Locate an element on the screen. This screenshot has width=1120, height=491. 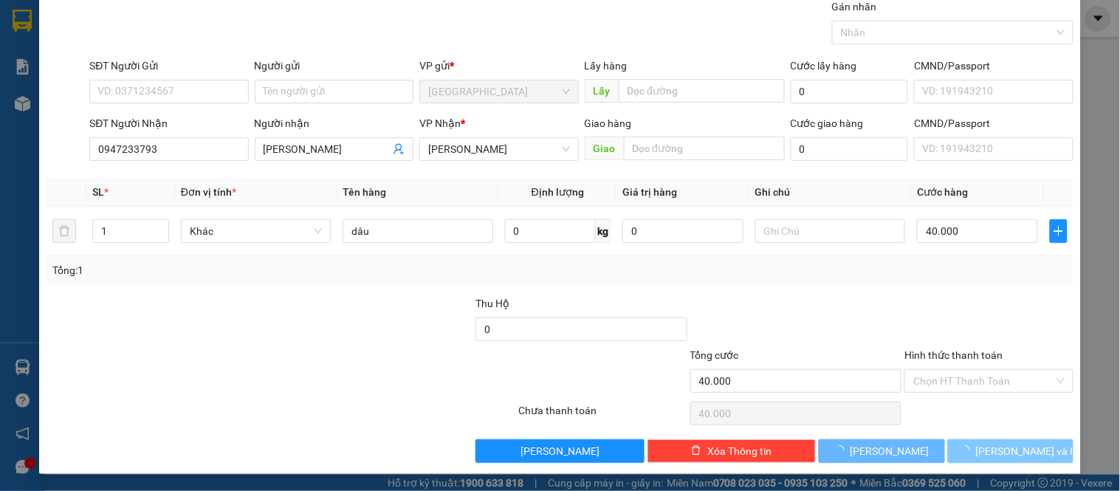
input: Cước giao hàng is located at coordinates (850, 149).